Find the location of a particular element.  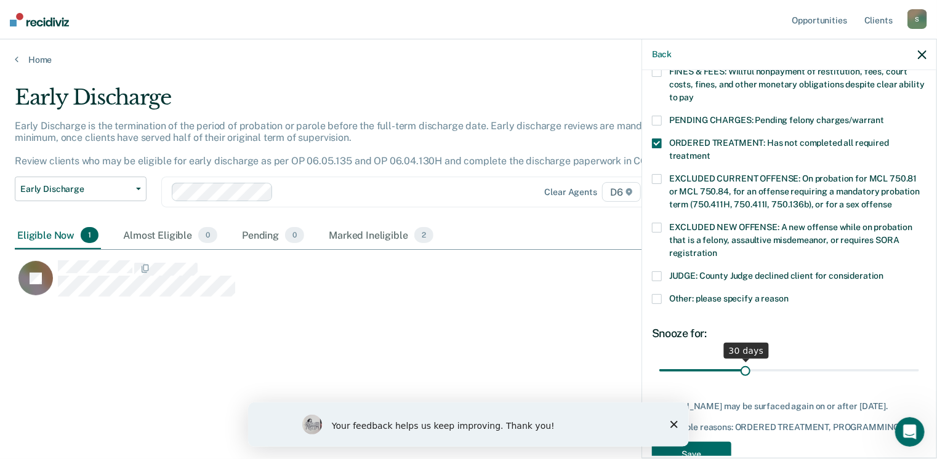

div: Eligible Now is located at coordinates (58, 236).